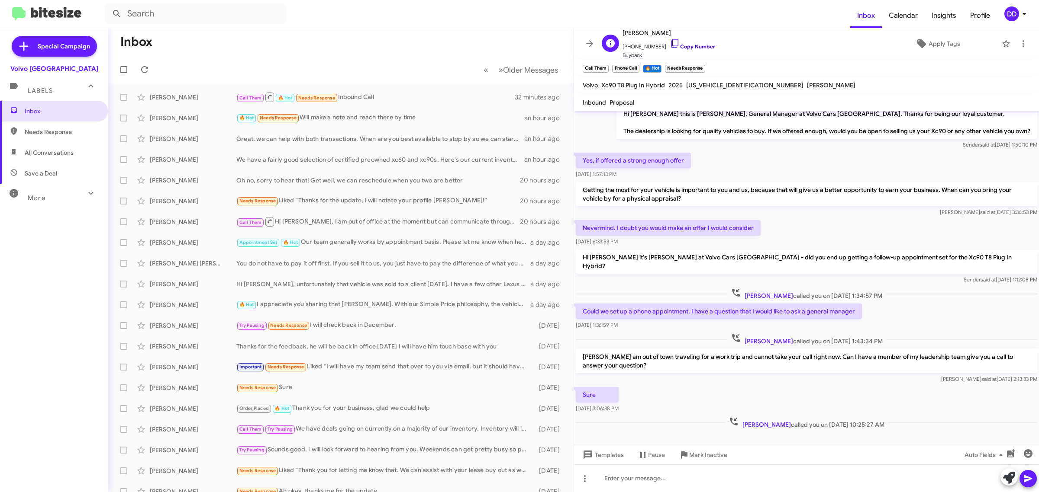  Describe the element at coordinates (621, 103) in the screenshot. I see `span: Proposal` at that location.